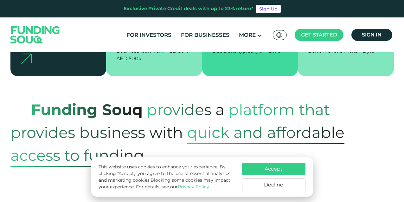 Image resolution: width=404 pixels, height=202 pixels. I want to click on span: Get started, so click(319, 35).